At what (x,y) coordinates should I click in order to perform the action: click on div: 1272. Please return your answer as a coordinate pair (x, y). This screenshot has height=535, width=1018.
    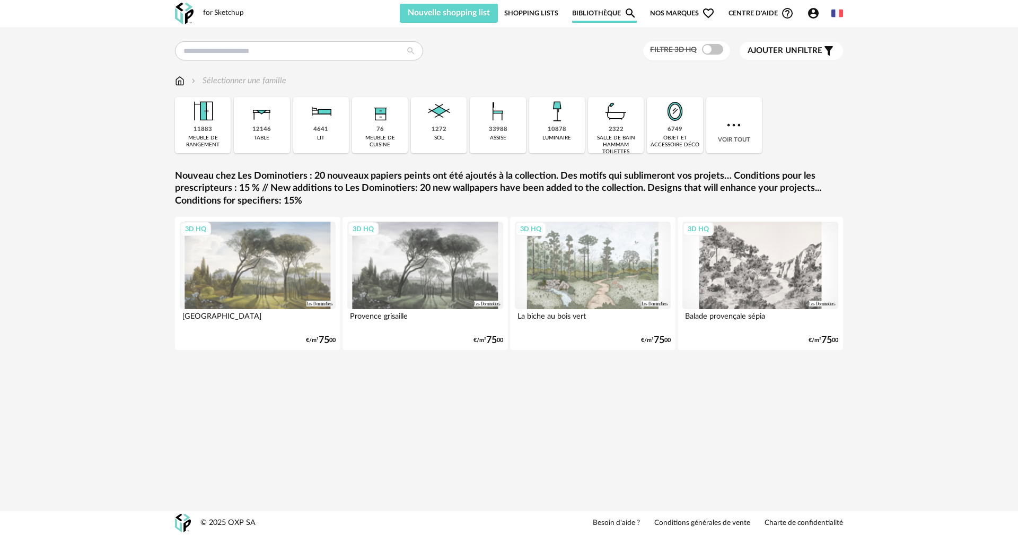
    Looking at the image, I should click on (439, 129).